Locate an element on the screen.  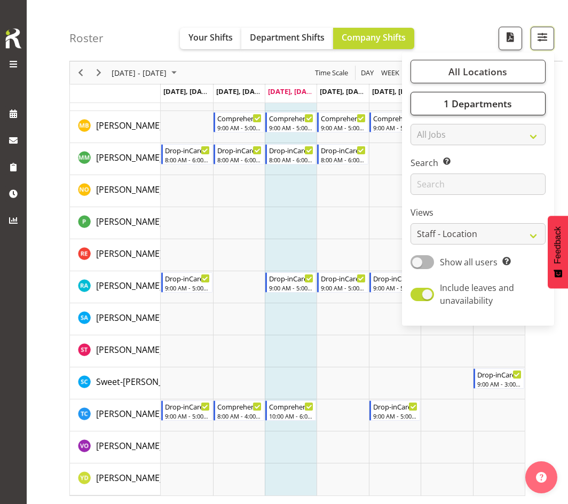
button: Timeline Day is located at coordinates (367, 73).